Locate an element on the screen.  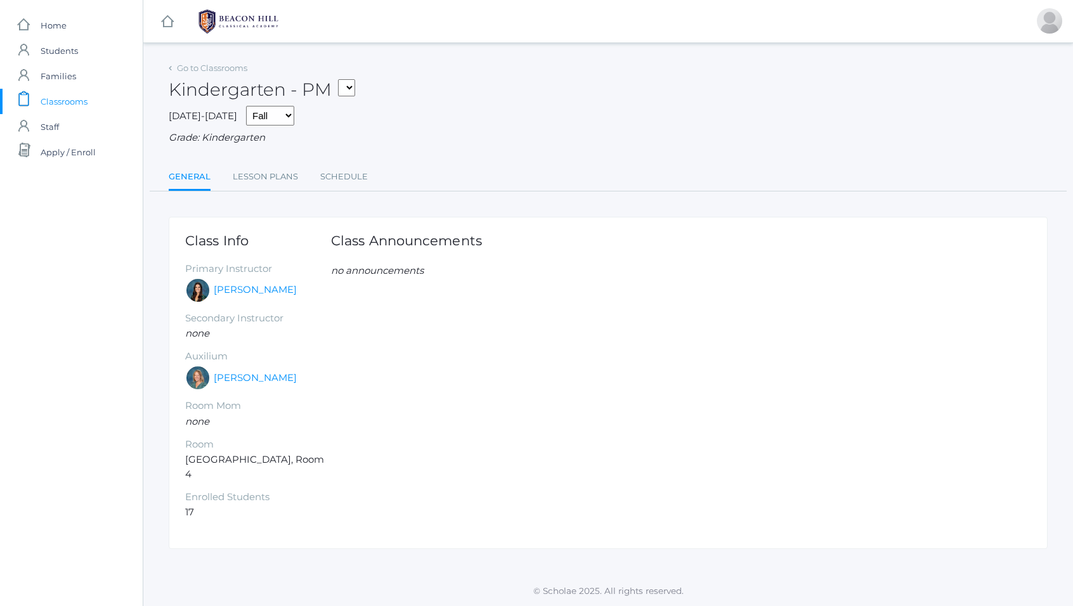
img: BHCALogos-05-308ed15e86a5a0abce9b8dd61676a3503ac9727e845dece92d48e8588c001991.png is located at coordinates (239, 22).